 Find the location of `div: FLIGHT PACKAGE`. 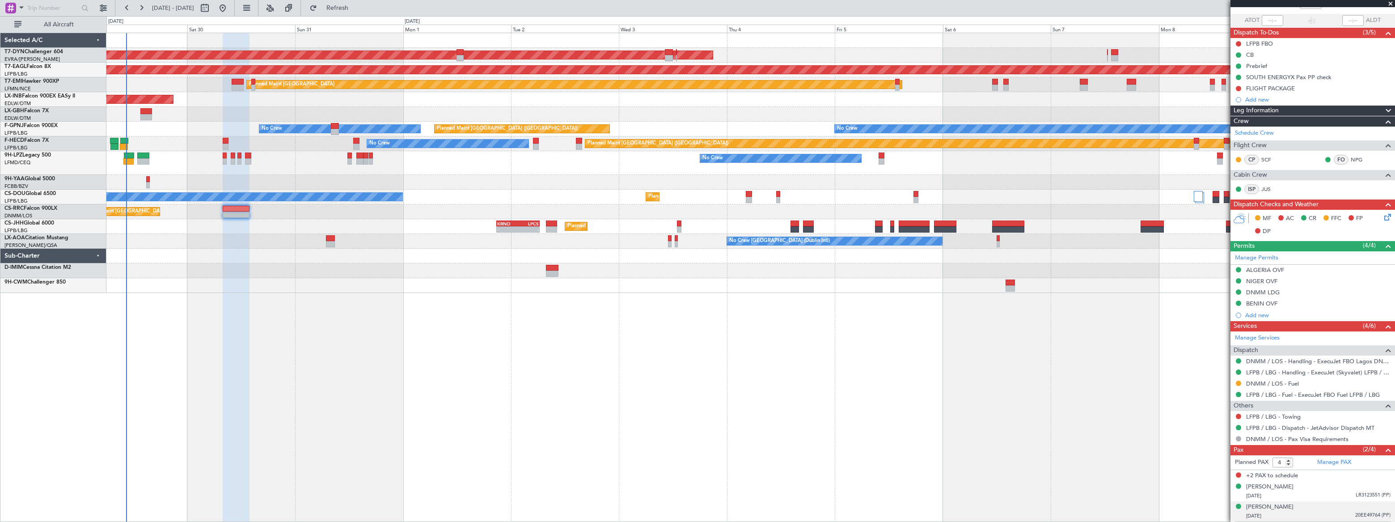

div: FLIGHT PACKAGE is located at coordinates (1271, 88).